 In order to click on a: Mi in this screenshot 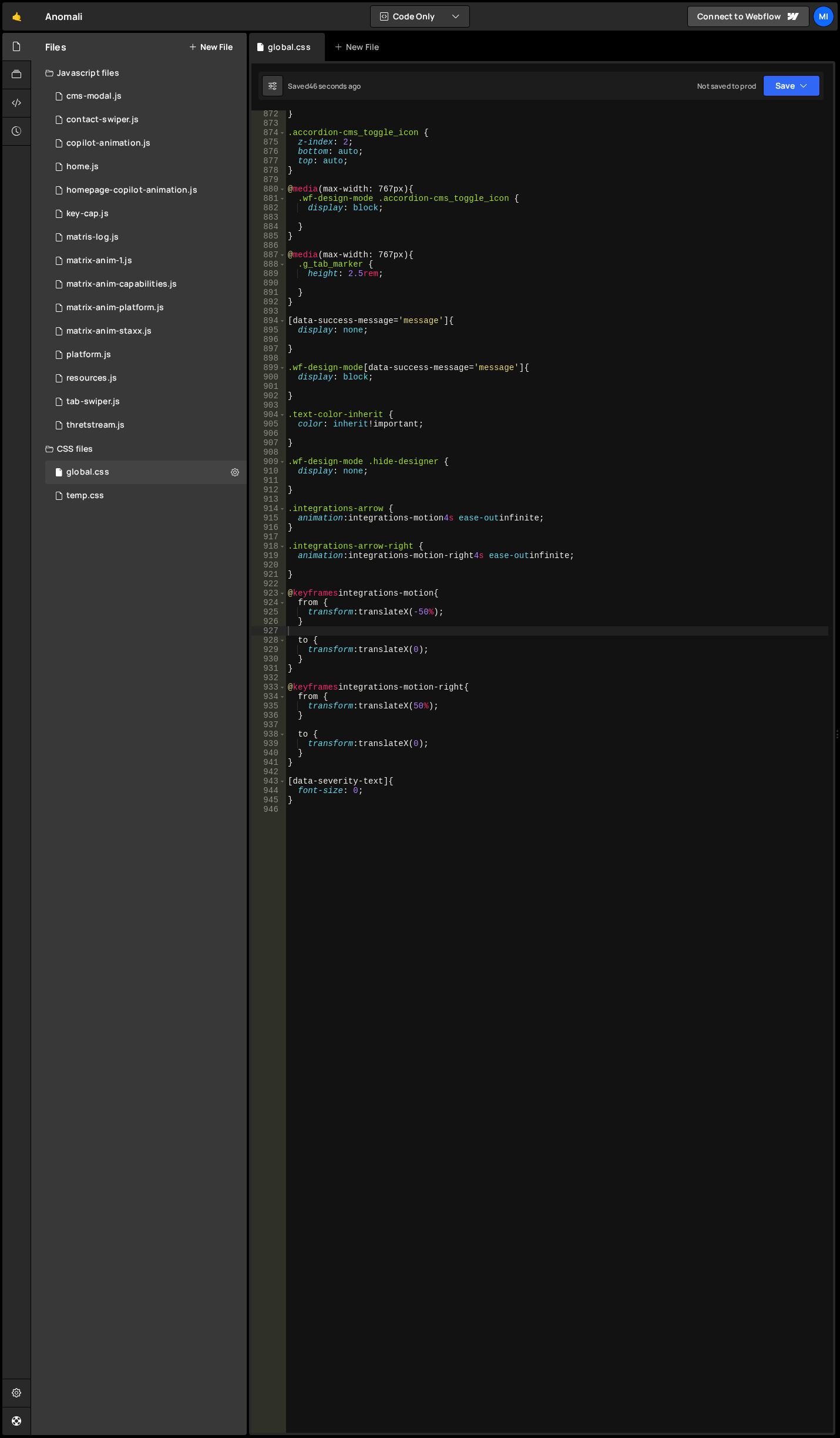, I will do `click(824, 16)`.